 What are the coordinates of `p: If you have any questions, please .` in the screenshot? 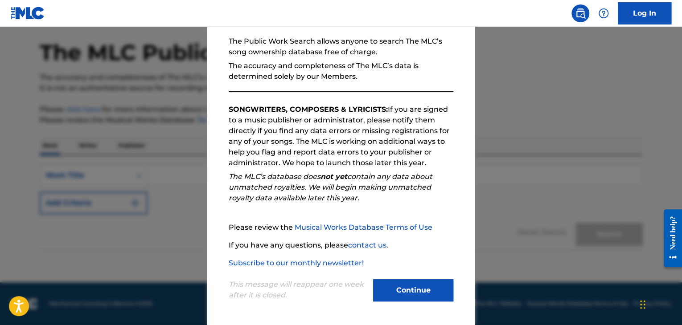 It's located at (341, 246).